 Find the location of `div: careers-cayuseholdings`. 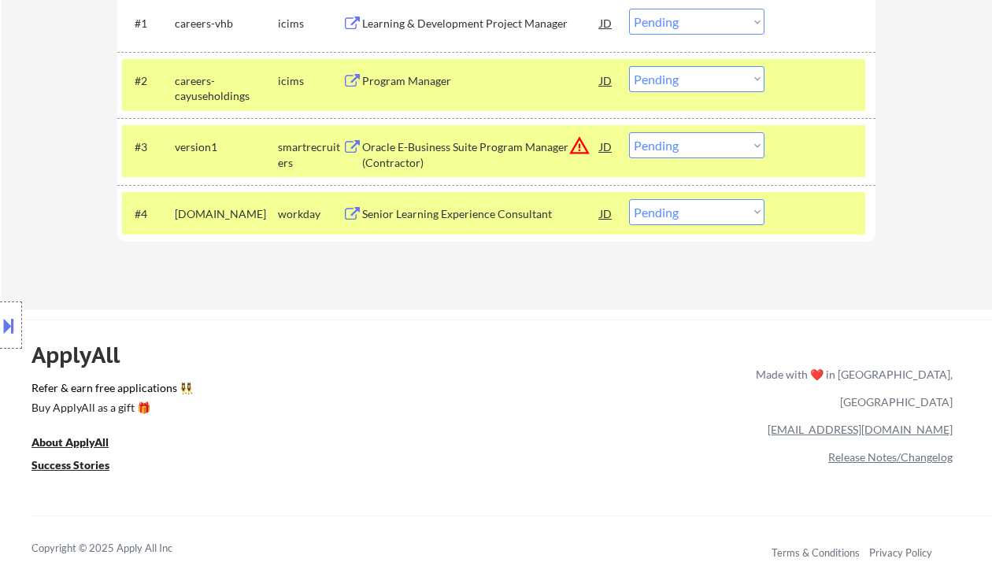

div: careers-cayuseholdings is located at coordinates (226, 88).